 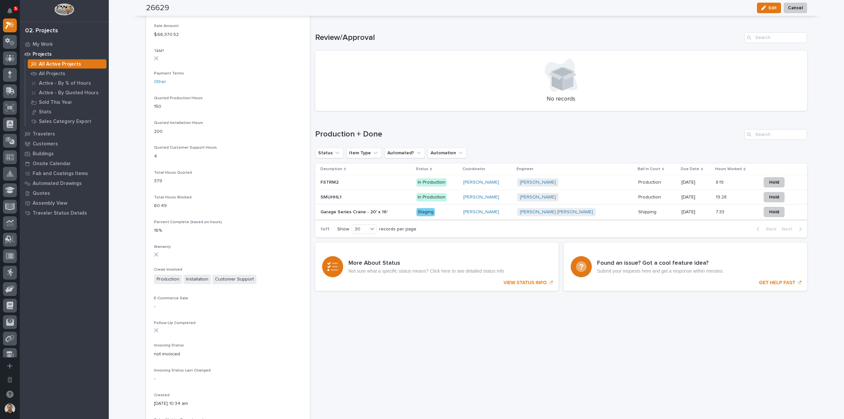 I want to click on span: Next, so click(x=789, y=229).